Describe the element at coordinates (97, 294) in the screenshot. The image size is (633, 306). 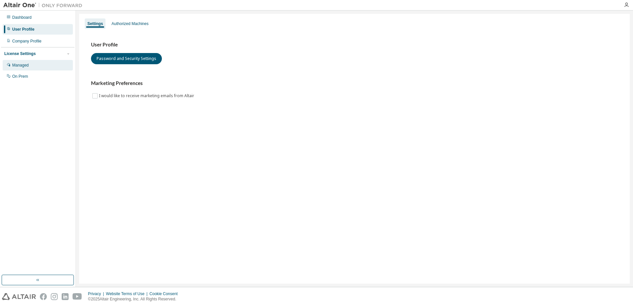
I see `div: Privacy` at that location.